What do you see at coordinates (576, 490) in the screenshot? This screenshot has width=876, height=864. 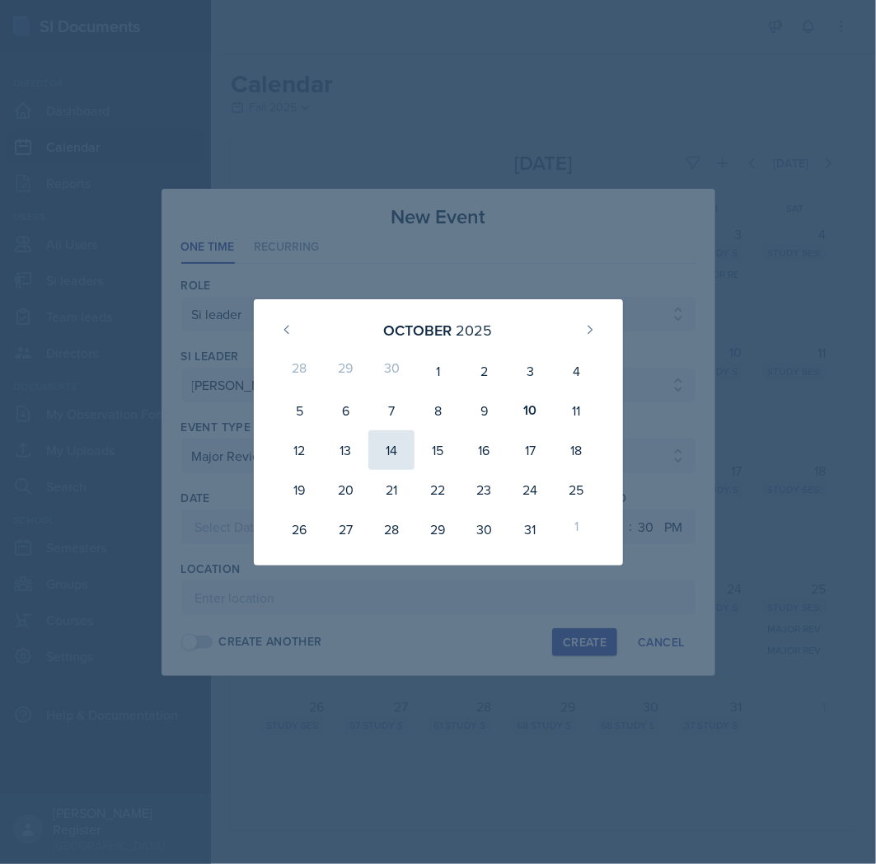 I see `div: 25` at bounding box center [576, 490].